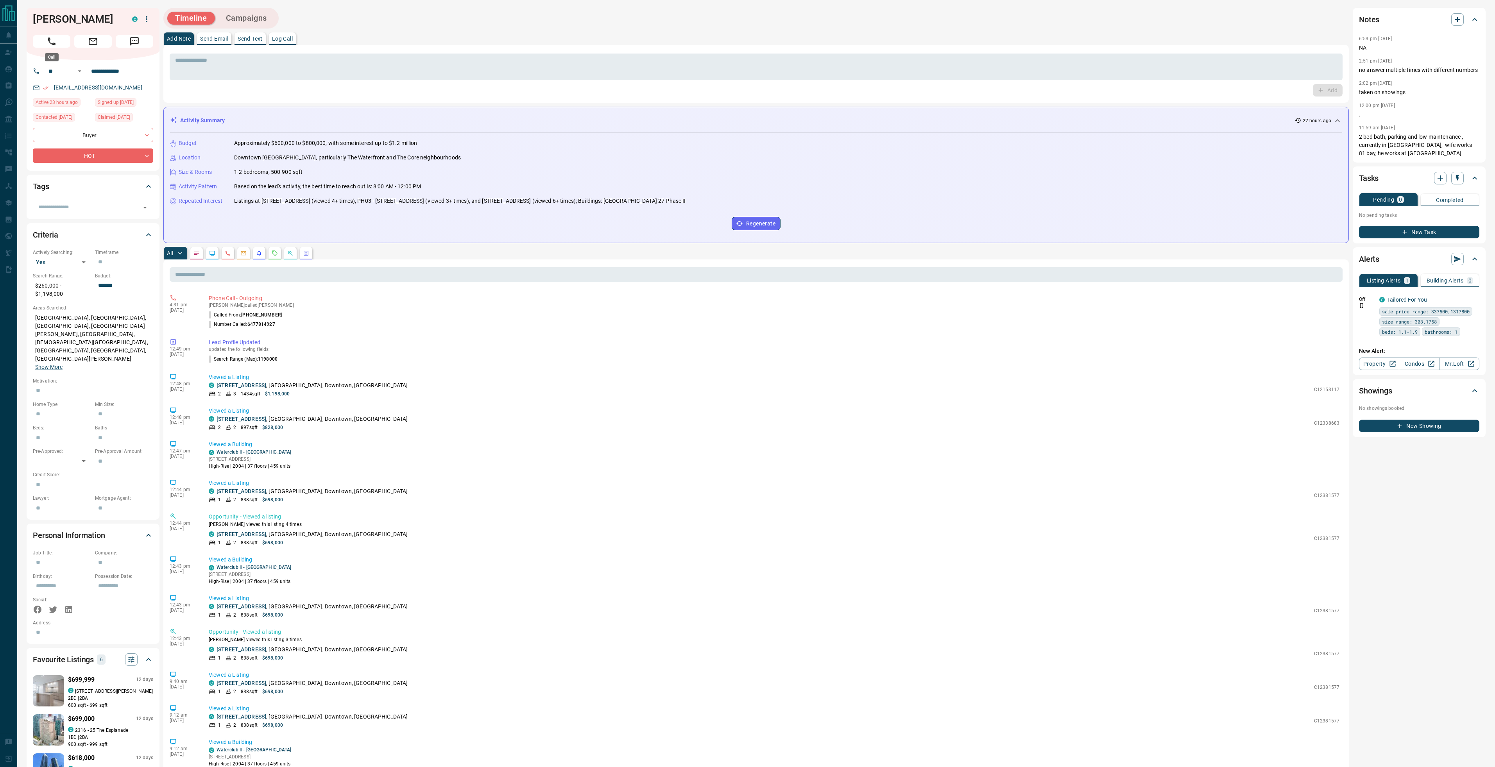 This screenshot has width=1495, height=767. Describe the element at coordinates (62, 428) in the screenshot. I see `p: Beds:` at that location.